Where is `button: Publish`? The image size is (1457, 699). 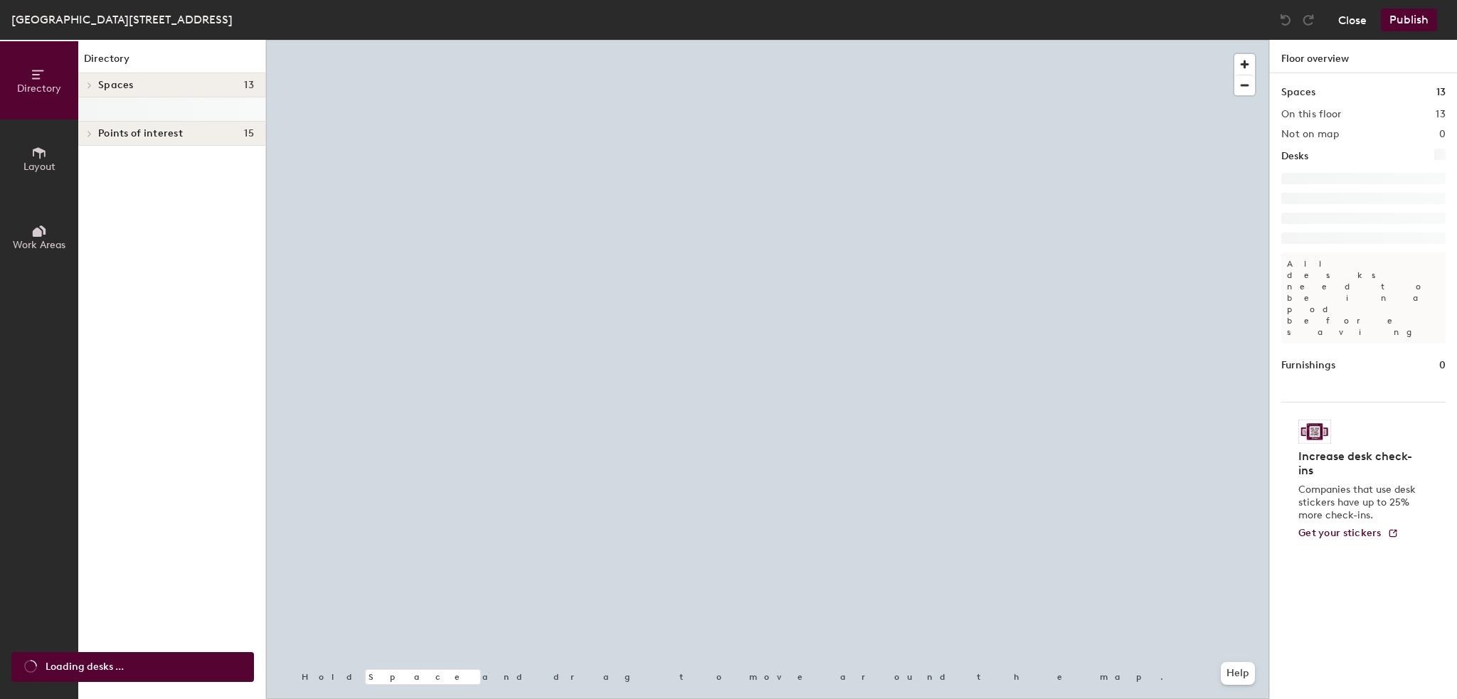 button: Publish is located at coordinates (1409, 20).